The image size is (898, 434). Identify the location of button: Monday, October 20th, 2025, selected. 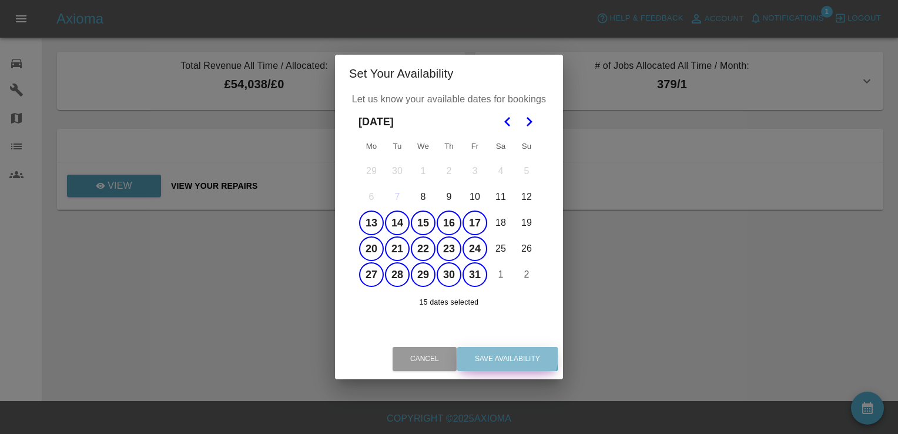
(372, 249).